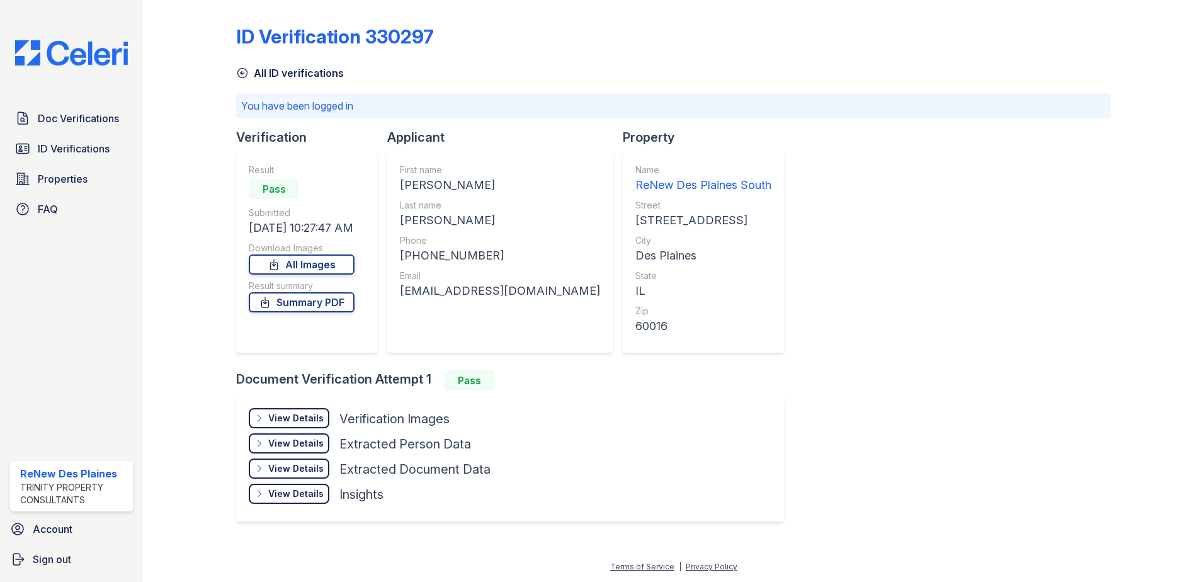 The width and height of the screenshot is (1204, 582). What do you see at coordinates (302, 248) in the screenshot?
I see `div: Download Images` at bounding box center [302, 248].